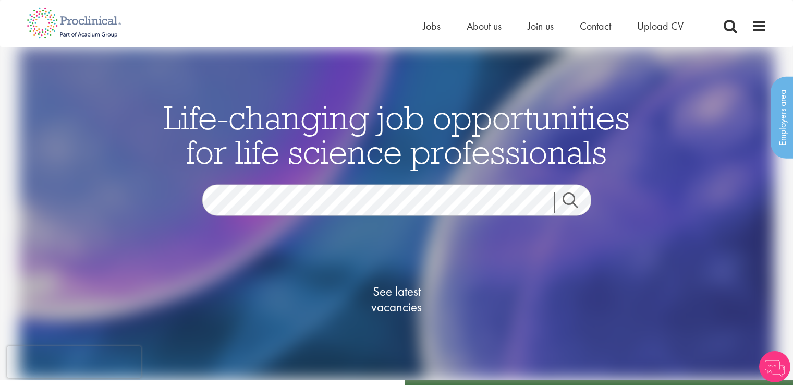 Image resolution: width=793 pixels, height=385 pixels. Describe the element at coordinates (397, 213) in the screenshot. I see `img: candidate home` at that location.